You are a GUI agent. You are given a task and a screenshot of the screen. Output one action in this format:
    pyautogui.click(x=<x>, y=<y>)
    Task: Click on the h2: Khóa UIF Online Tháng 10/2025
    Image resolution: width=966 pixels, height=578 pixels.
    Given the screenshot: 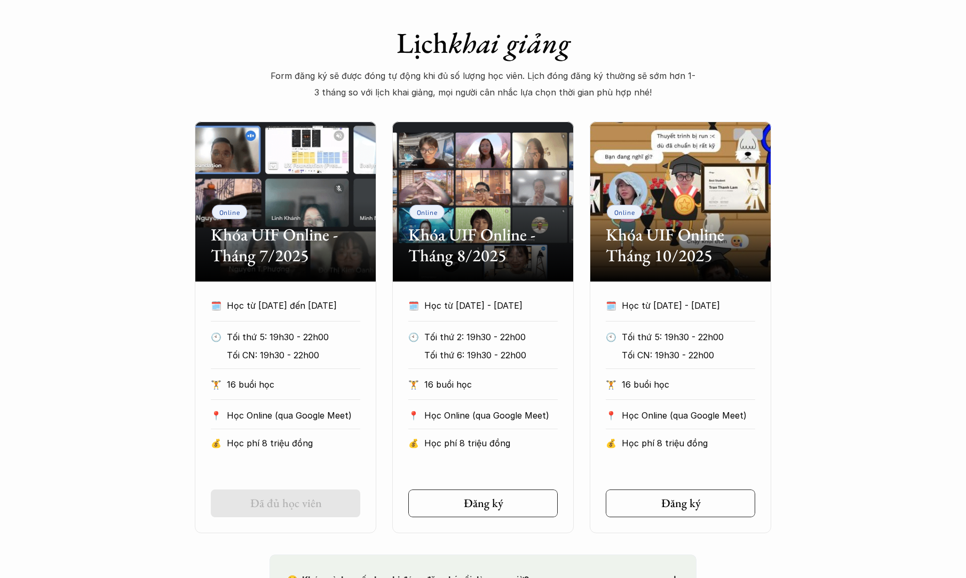 What is the action you would take?
    pyautogui.click(x=680, y=245)
    